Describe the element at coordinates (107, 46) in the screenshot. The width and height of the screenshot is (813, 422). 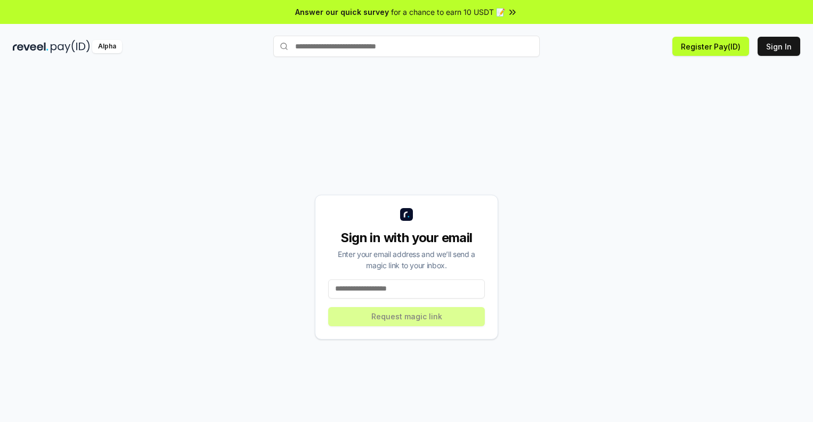
I see `div: Alpha` at that location.